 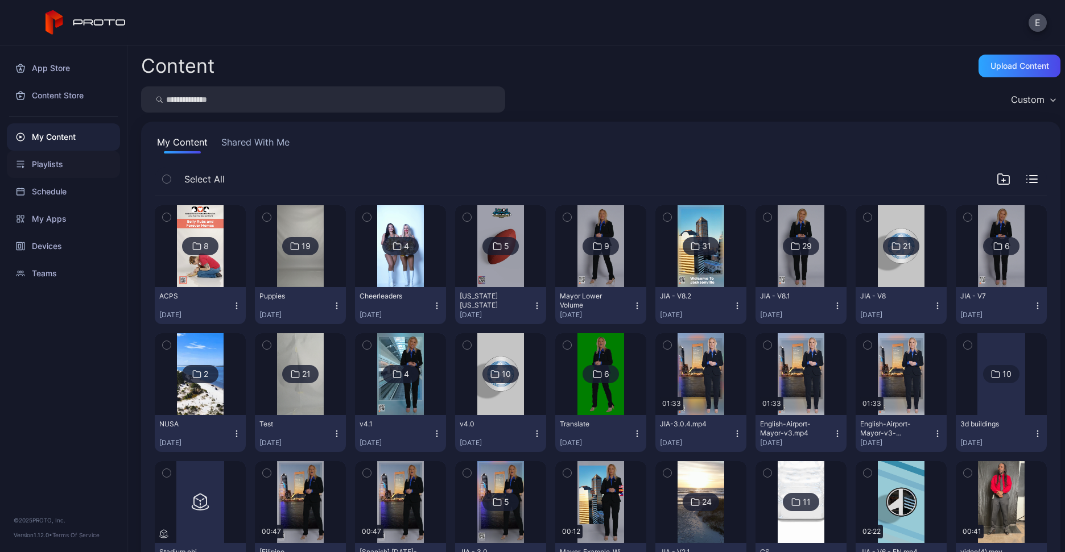 I want to click on div: 3d buildings, so click(x=992, y=424).